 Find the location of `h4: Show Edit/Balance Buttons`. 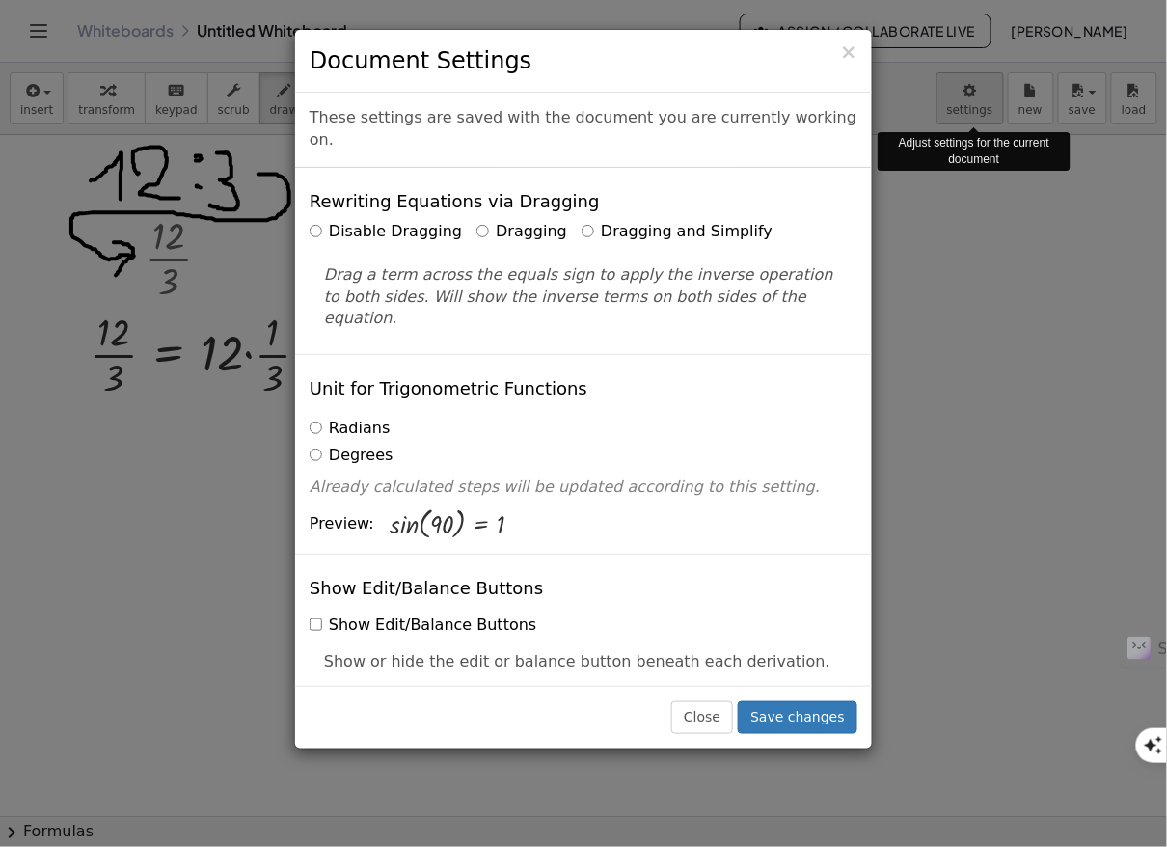

h4: Show Edit/Balance Buttons is located at coordinates (426, 588).